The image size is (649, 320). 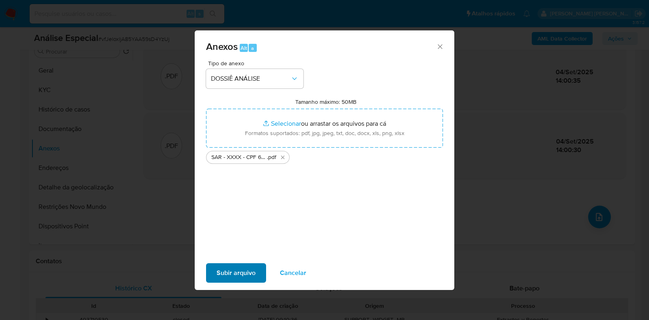 I want to click on span: DOSSIÊ ANÁLISE, so click(x=251, y=79).